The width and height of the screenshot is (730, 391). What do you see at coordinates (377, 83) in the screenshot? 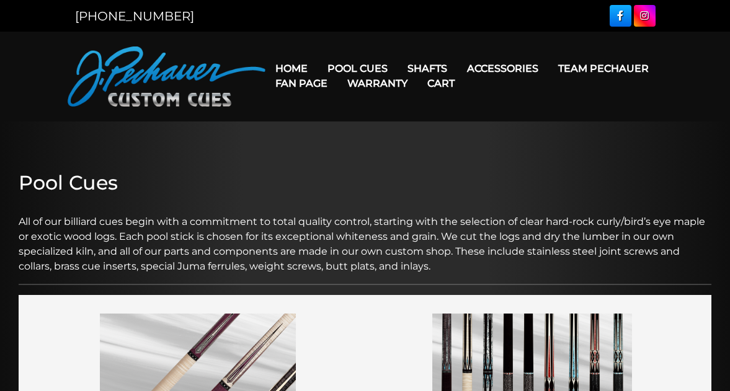
I see `a: Warranty` at bounding box center [377, 83].